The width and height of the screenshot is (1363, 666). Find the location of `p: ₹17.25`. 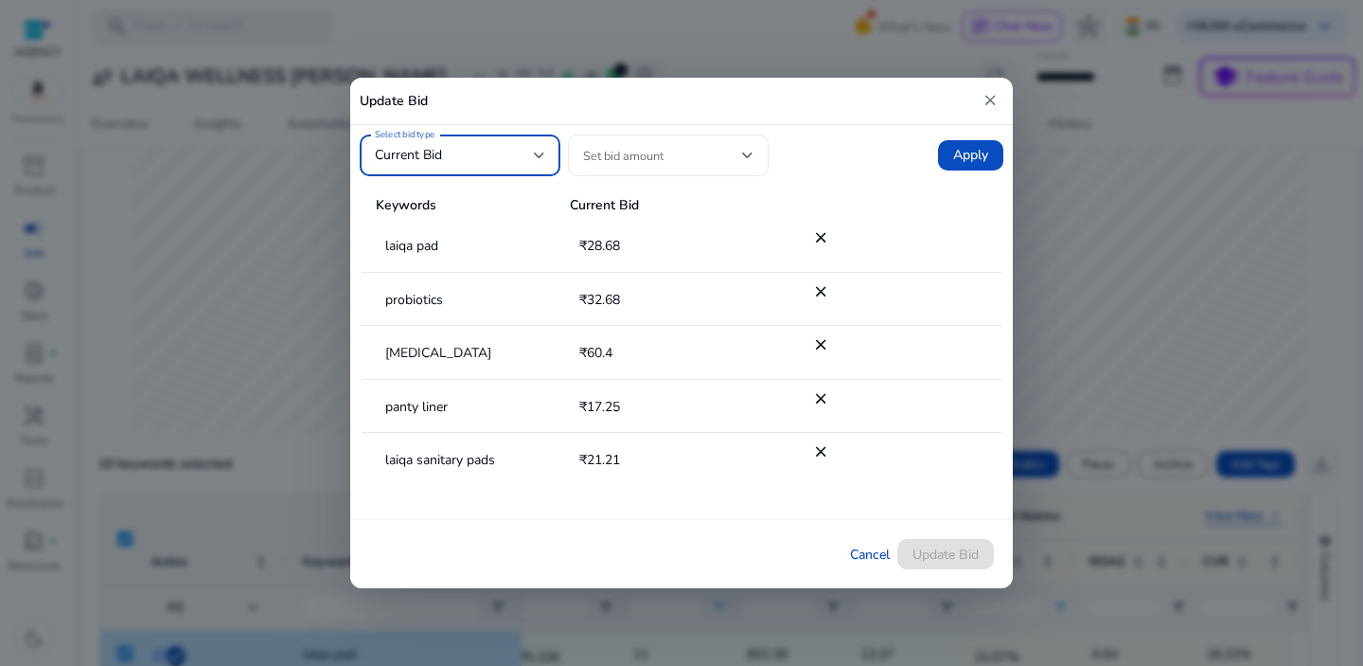

p: ₹17.25 is located at coordinates (675, 406).